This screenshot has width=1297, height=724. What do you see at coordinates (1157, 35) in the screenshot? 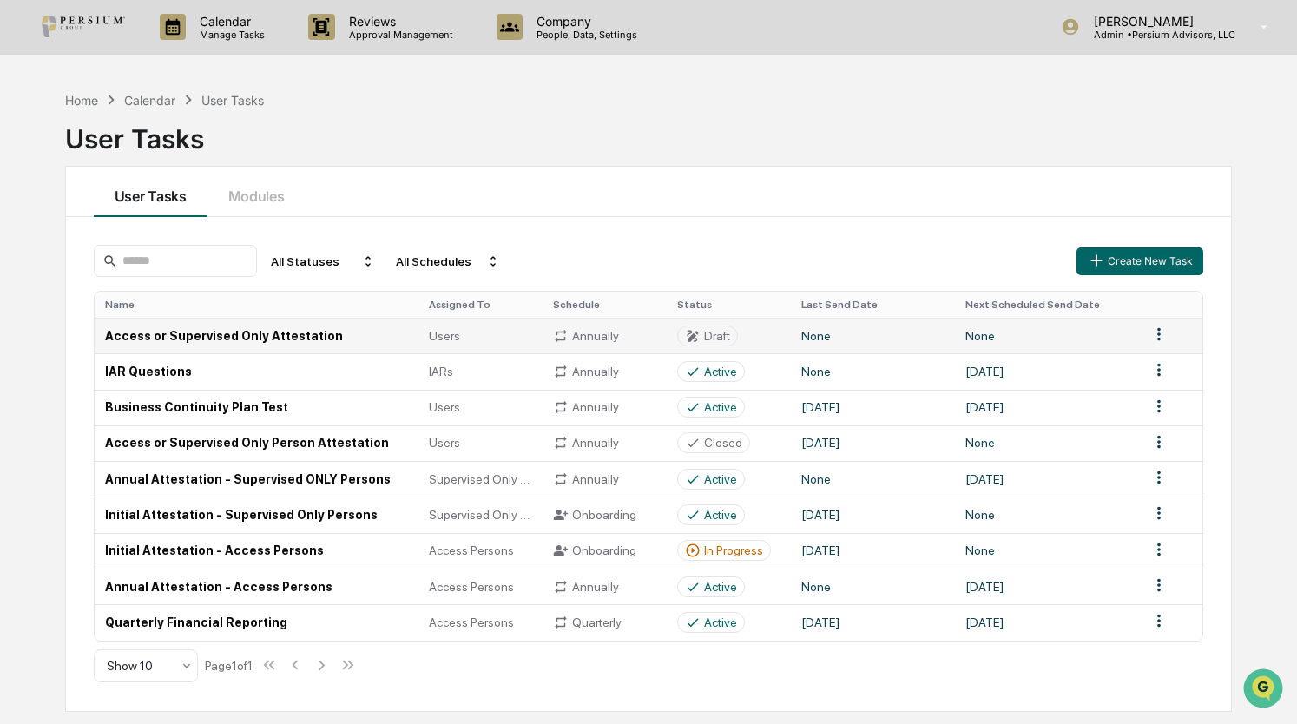
I see `p: Admin • Persium Advisors, LLC` at bounding box center [1157, 35].